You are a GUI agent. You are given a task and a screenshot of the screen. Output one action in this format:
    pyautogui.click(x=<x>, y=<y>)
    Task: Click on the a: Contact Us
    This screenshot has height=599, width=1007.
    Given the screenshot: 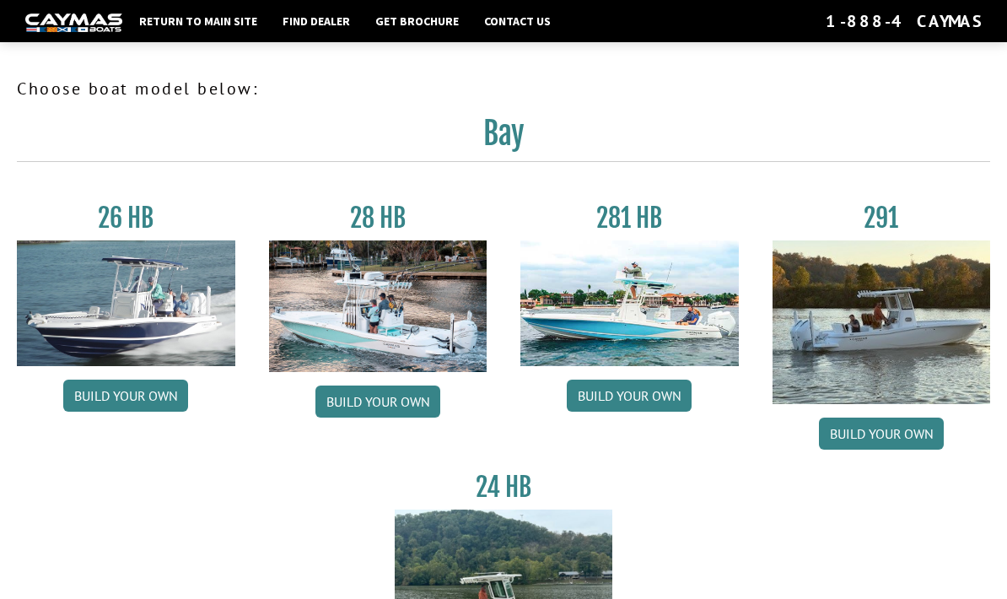 What is the action you would take?
    pyautogui.click(x=517, y=21)
    